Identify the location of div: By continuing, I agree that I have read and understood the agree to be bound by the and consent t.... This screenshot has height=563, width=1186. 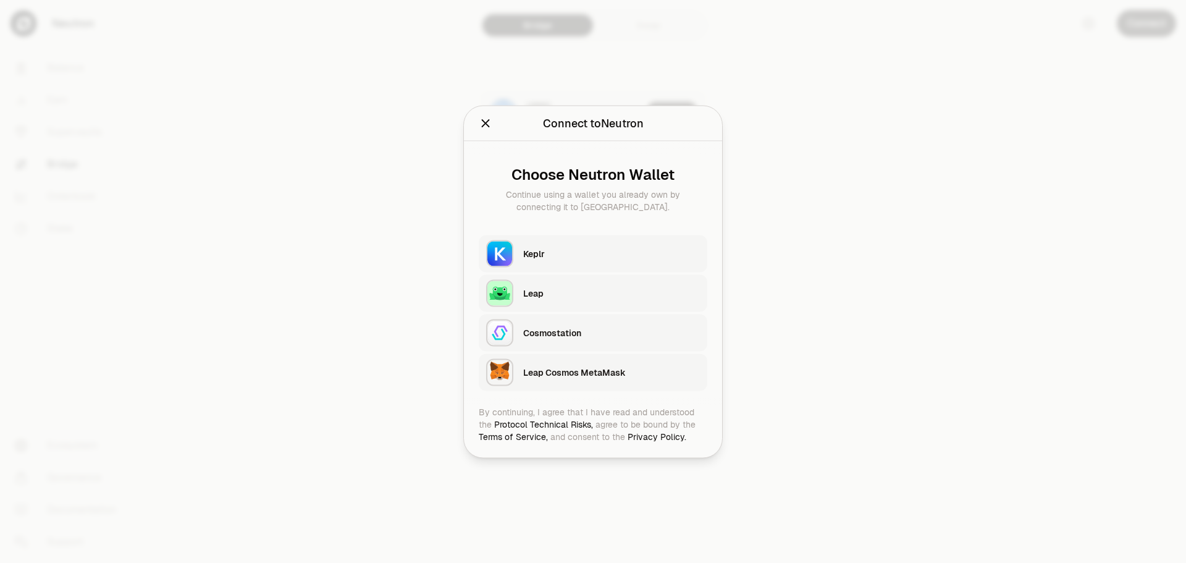
(593, 424).